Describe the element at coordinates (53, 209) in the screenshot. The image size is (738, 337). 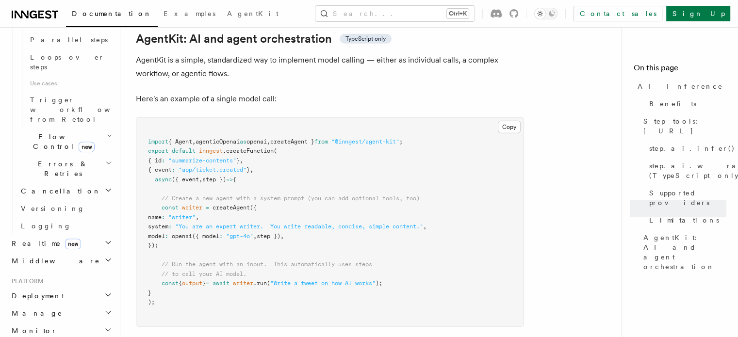
I see `span: Versioning` at that location.